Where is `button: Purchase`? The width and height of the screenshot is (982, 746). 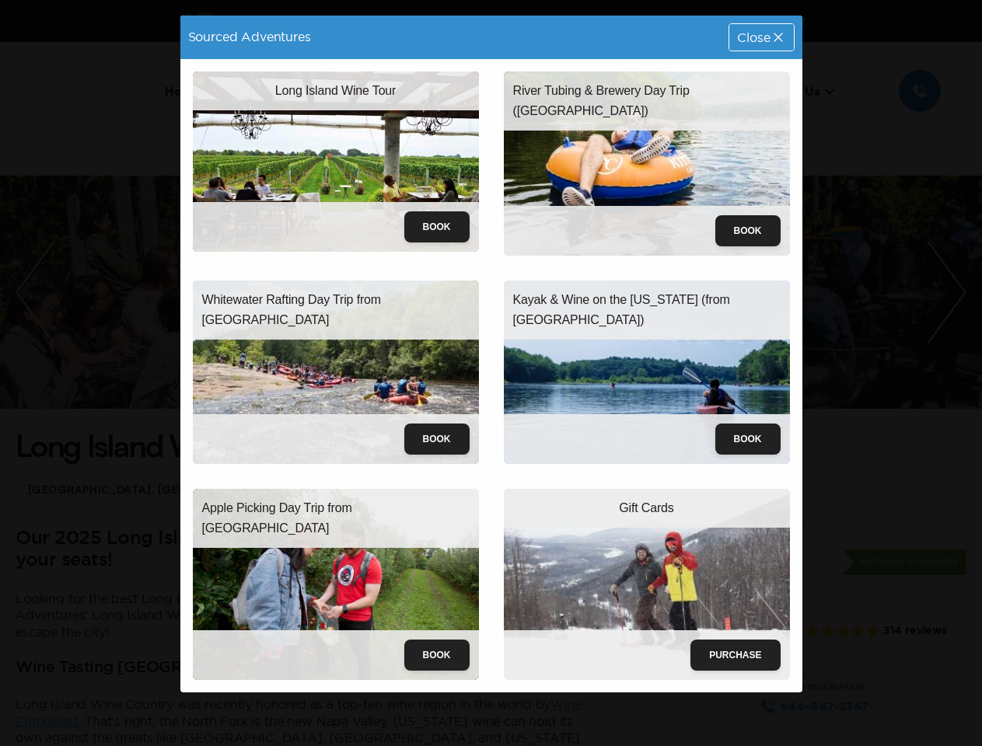 button: Purchase is located at coordinates (735, 655).